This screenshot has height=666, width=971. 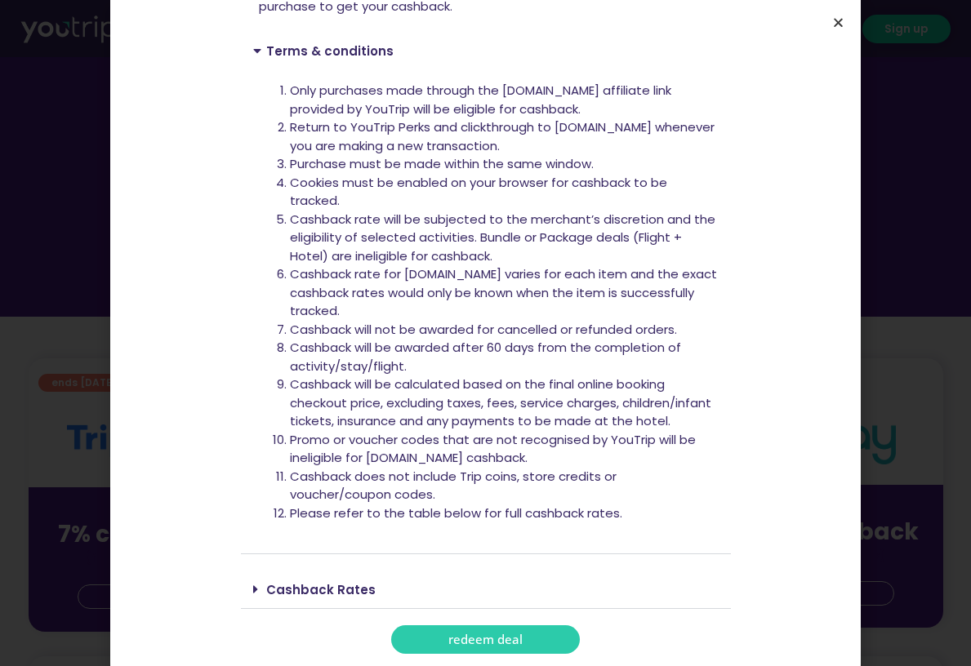 What do you see at coordinates (837, 22) in the screenshot?
I see `a: Close` at bounding box center [837, 22].